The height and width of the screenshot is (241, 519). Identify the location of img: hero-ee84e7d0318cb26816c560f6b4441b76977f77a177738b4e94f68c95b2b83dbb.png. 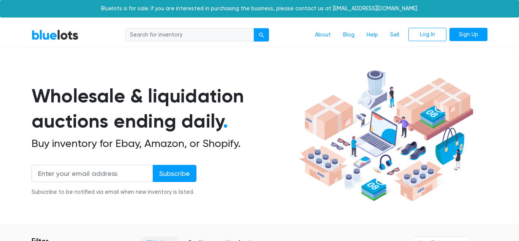
(386, 136).